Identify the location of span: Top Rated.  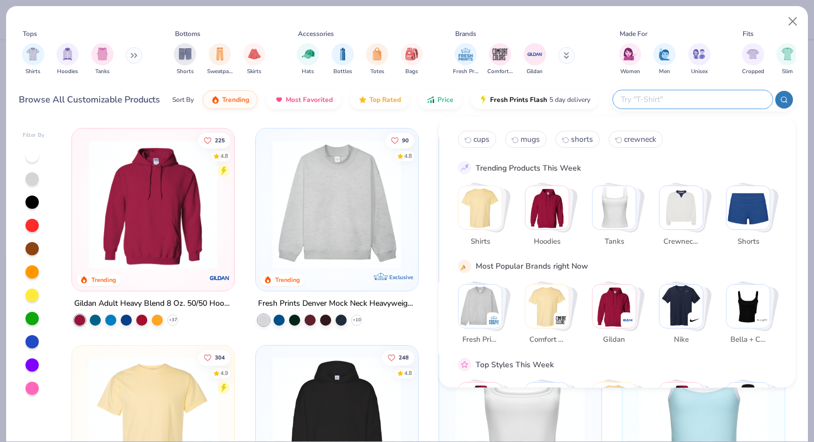
(385, 100).